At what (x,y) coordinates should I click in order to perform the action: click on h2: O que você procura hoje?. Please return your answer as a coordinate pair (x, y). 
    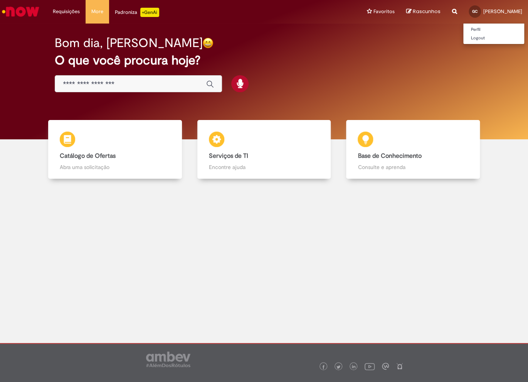
    Looking at the image, I should click on (264, 60).